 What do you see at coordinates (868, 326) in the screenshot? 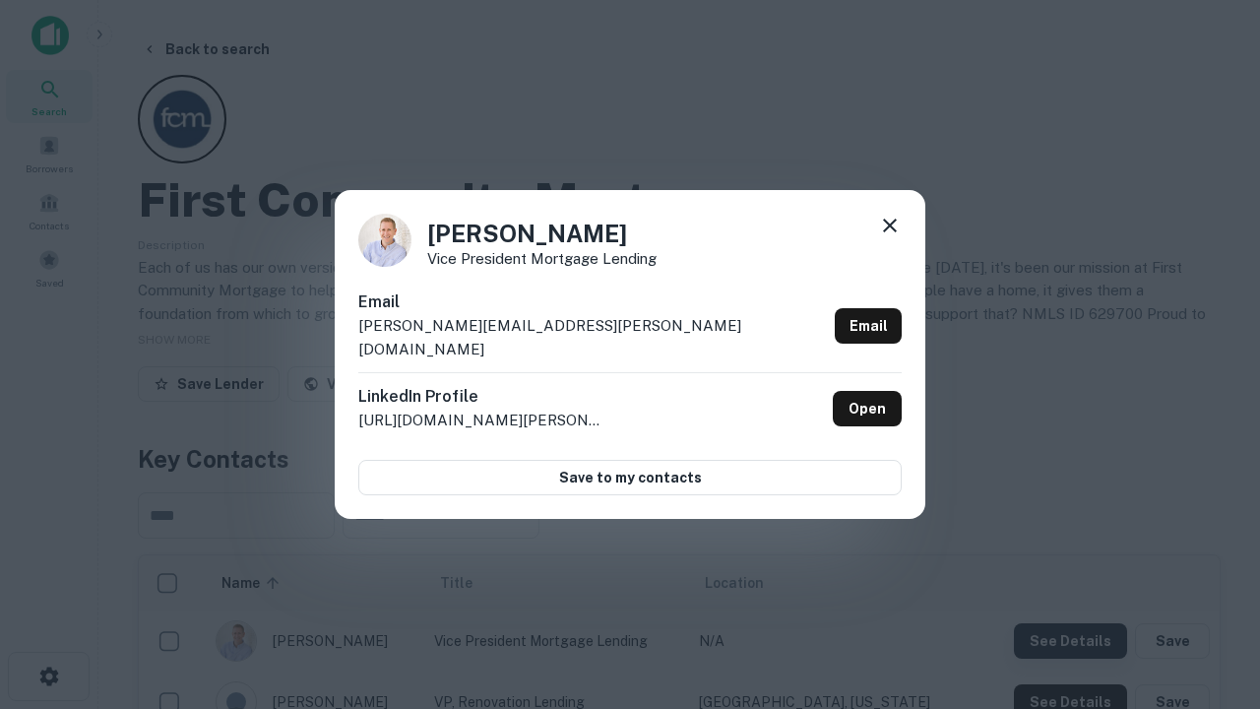
I see `a: Email` at bounding box center [868, 326].